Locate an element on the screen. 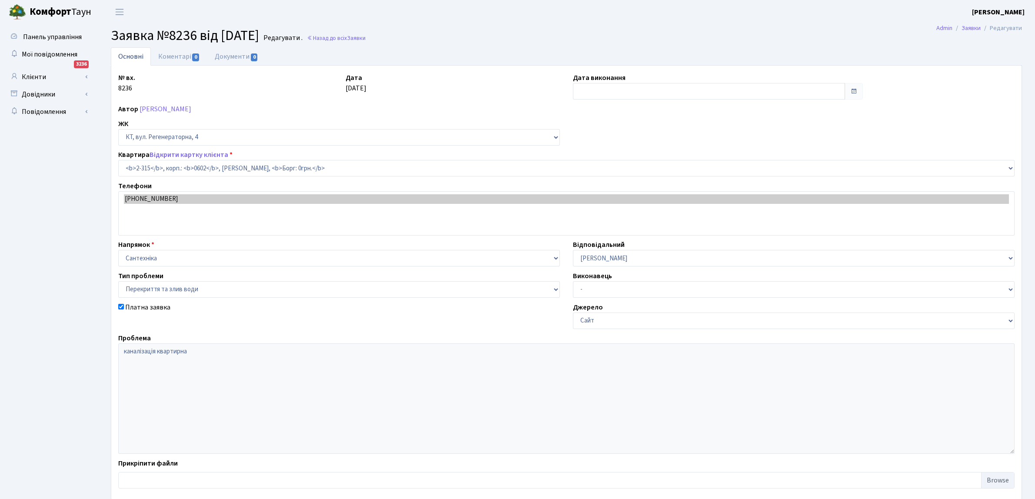 The width and height of the screenshot is (1035, 499). label: Напрямок is located at coordinates (136, 245).